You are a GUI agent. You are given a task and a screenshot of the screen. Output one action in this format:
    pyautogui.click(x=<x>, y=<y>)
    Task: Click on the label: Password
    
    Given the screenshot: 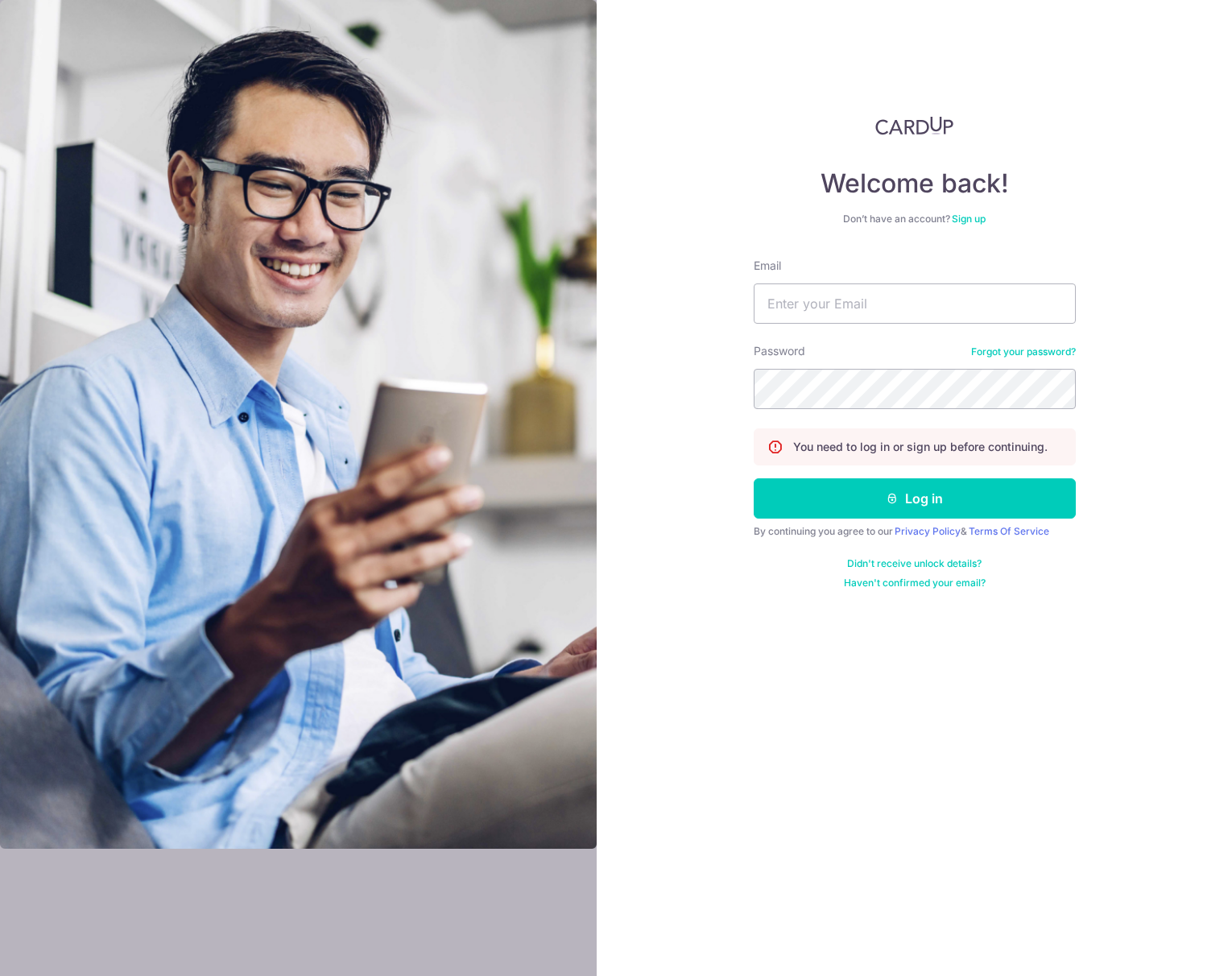 What is the action you would take?
    pyautogui.click(x=779, y=352)
    